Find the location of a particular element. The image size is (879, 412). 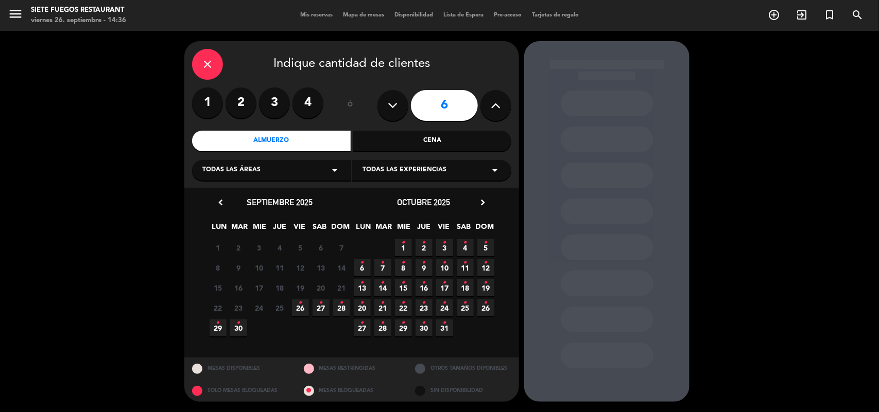

span: DOM is located at coordinates (484, 229).